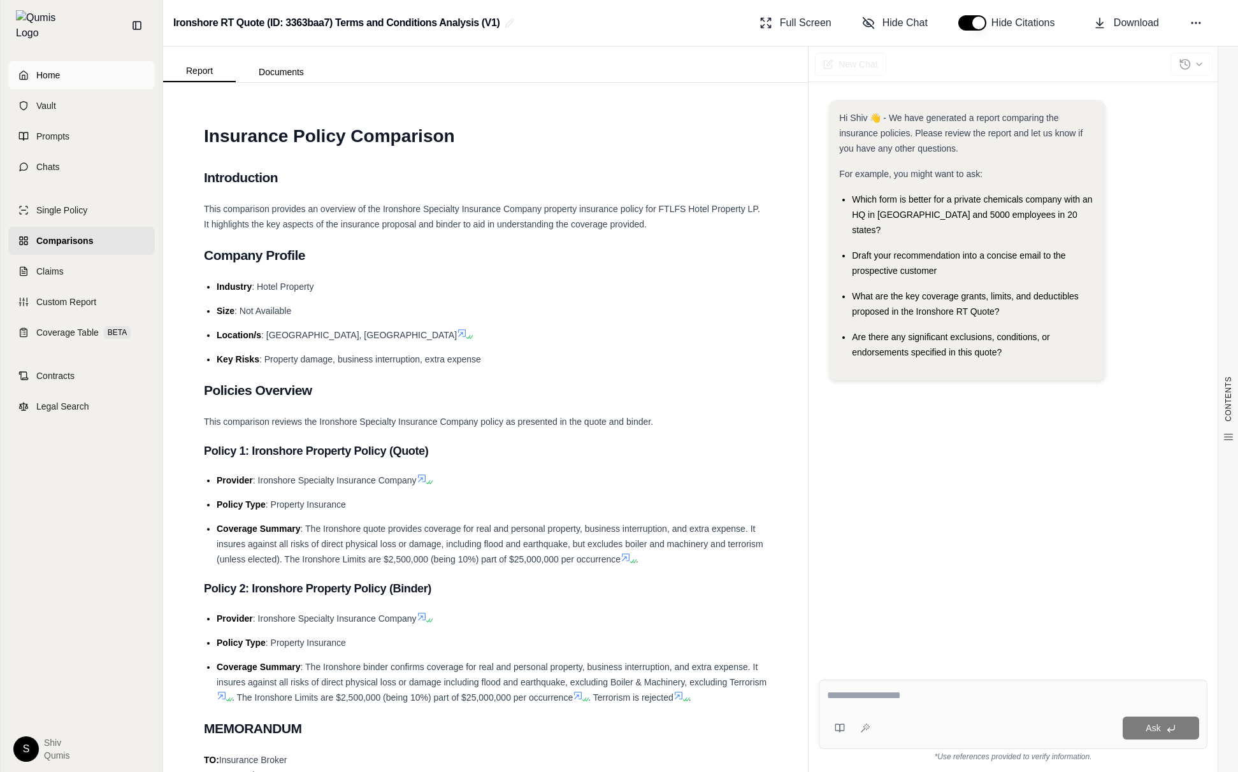 This screenshot has width=1238, height=772. Describe the element at coordinates (951, 345) in the screenshot. I see `span: Are there any significant exclusions, conditions, or endorsements specified in this quote?` at that location.